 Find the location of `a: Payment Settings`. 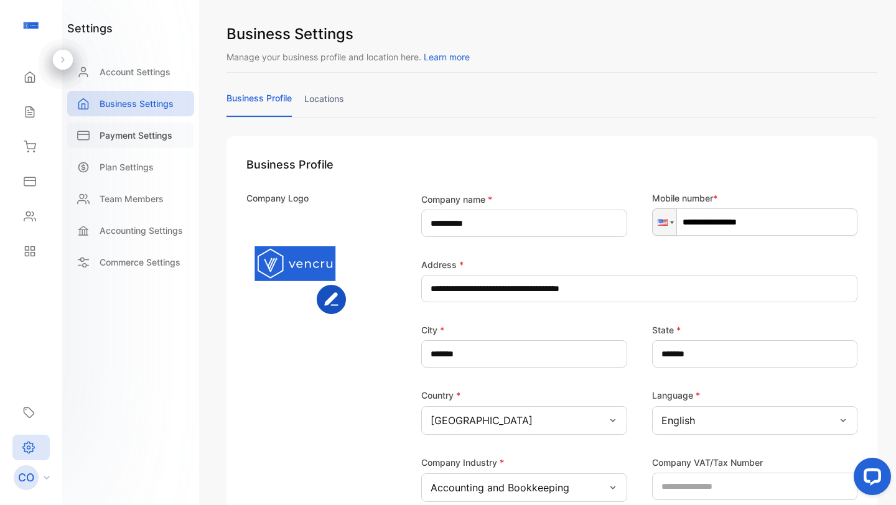

a: Payment Settings is located at coordinates (131, 135).